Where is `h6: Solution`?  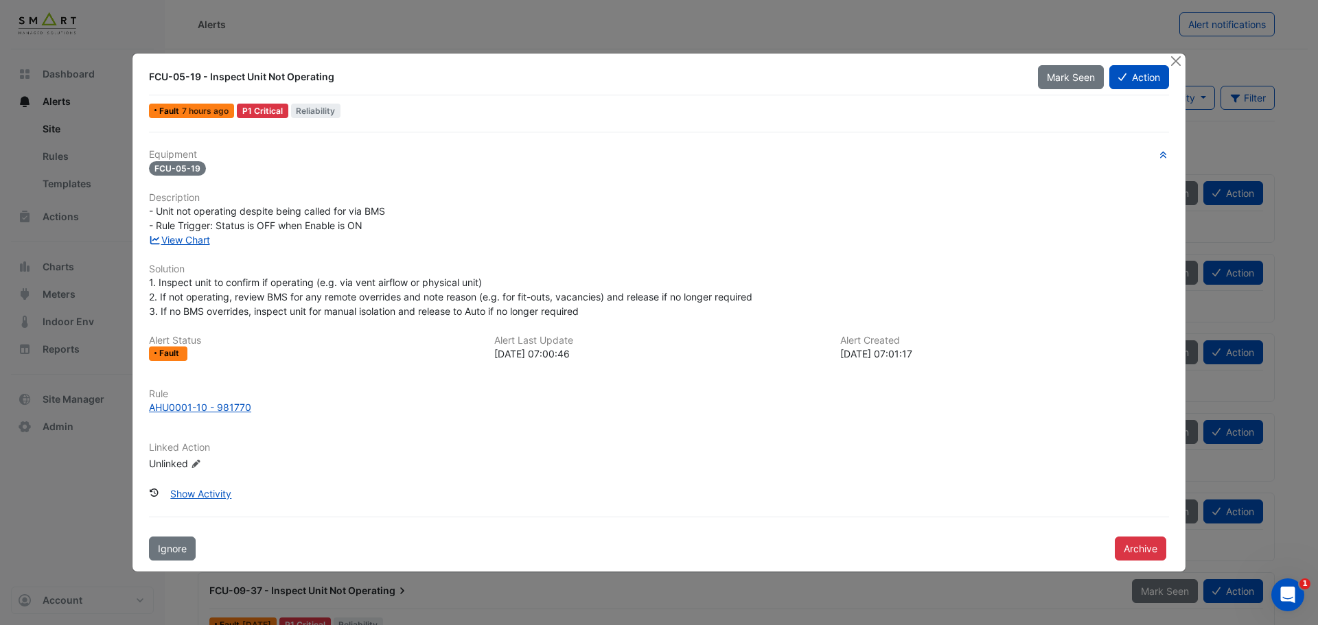
h6: Solution is located at coordinates (659, 269).